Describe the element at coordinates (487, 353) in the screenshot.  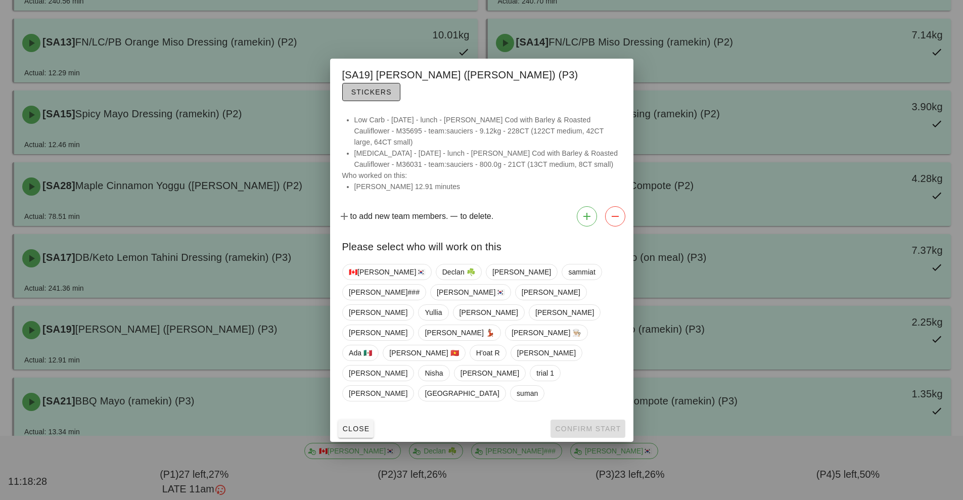
I see `span: H'oat R` at that location.